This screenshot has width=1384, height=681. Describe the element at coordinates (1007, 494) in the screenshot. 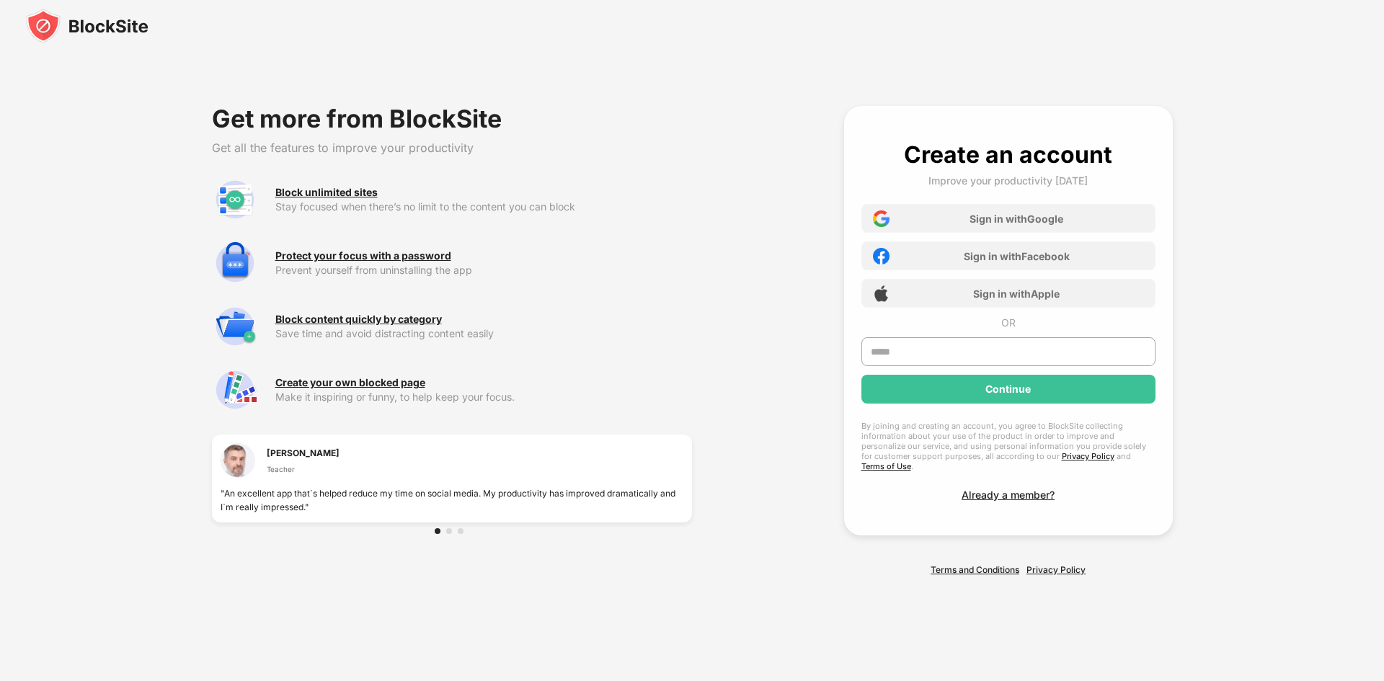

I see `div: Already a member?` at that location.